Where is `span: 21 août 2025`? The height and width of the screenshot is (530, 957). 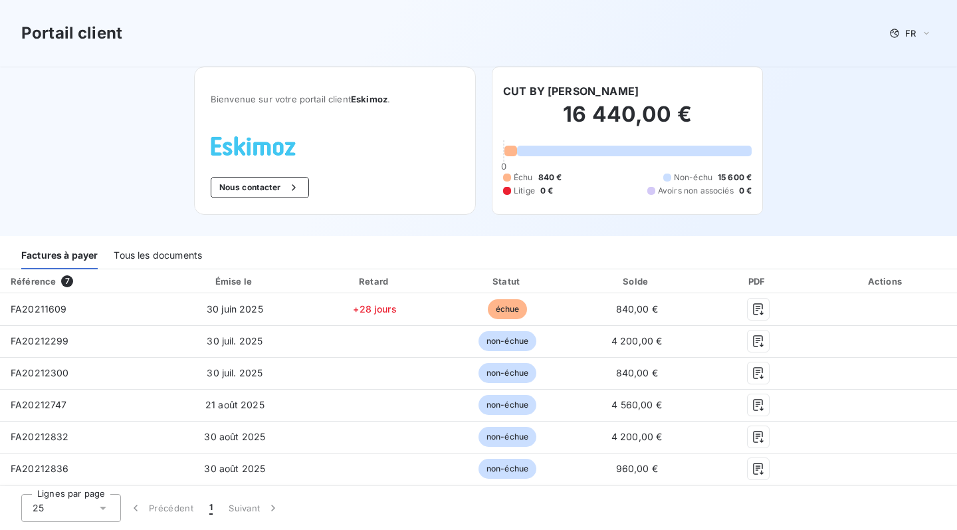
span: 21 août 2025 is located at coordinates (235, 404).